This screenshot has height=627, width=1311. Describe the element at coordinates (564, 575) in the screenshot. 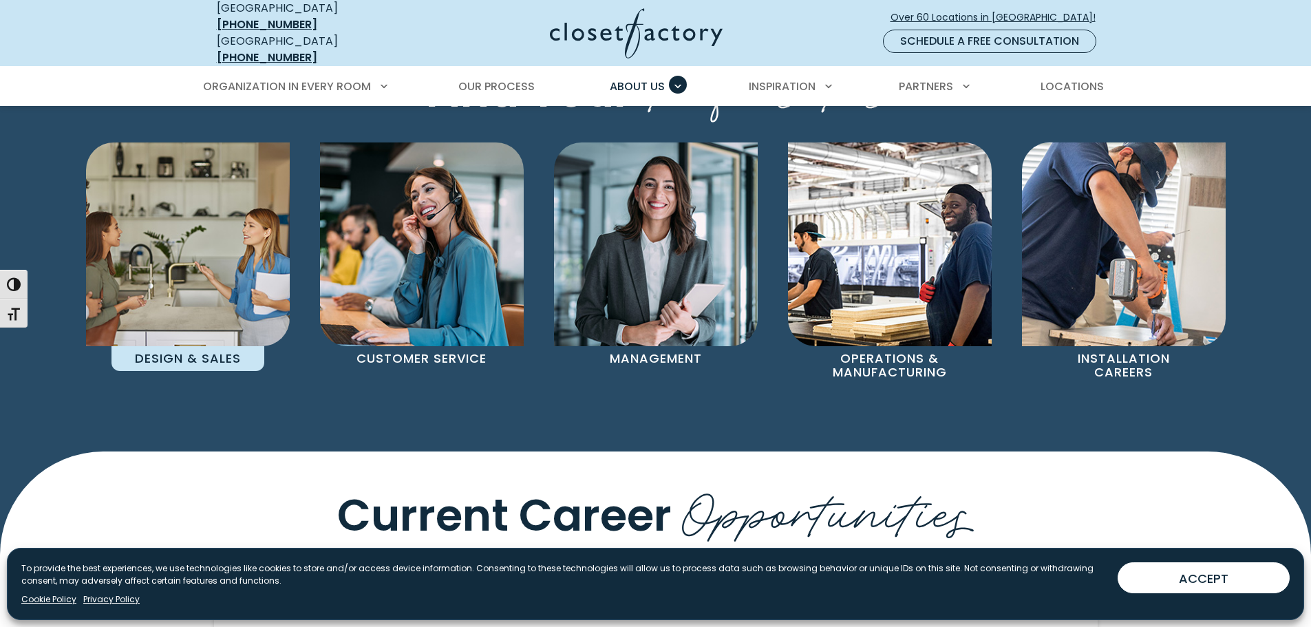

I see `p: To provide the best experiences, we use technologies like cookies to store and/or access device i...` at that location.